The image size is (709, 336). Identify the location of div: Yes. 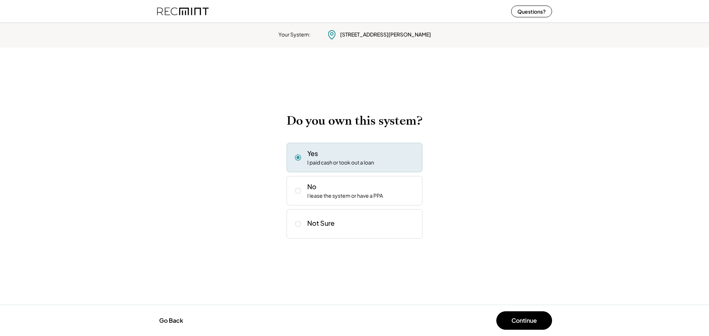
(312, 153).